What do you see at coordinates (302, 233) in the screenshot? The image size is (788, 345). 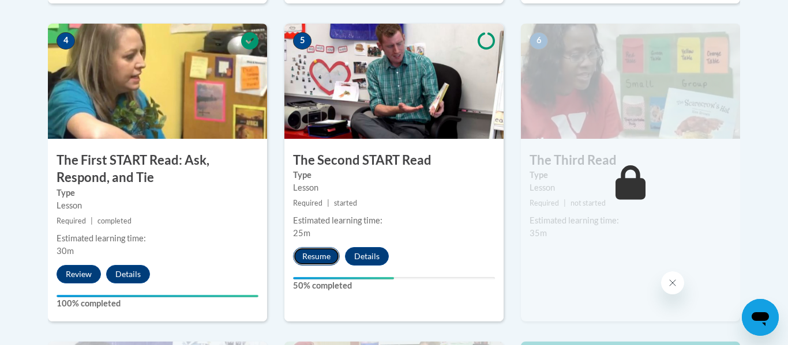 I see `span: 25m` at bounding box center [302, 233].